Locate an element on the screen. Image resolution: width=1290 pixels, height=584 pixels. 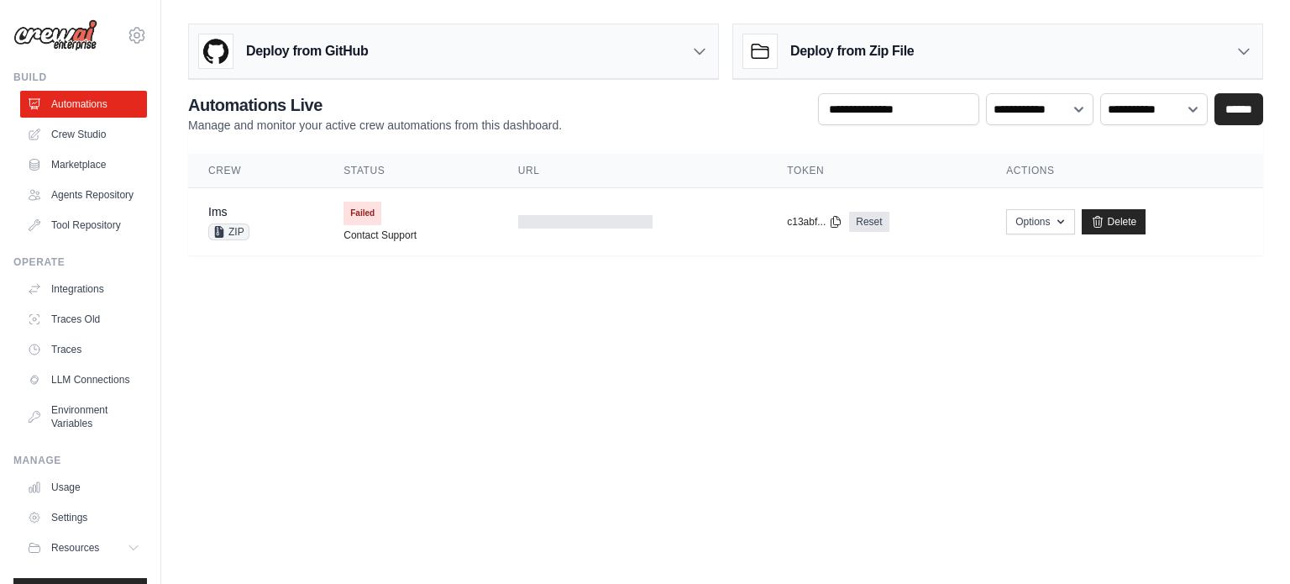
div: Operate is located at coordinates (80, 262).